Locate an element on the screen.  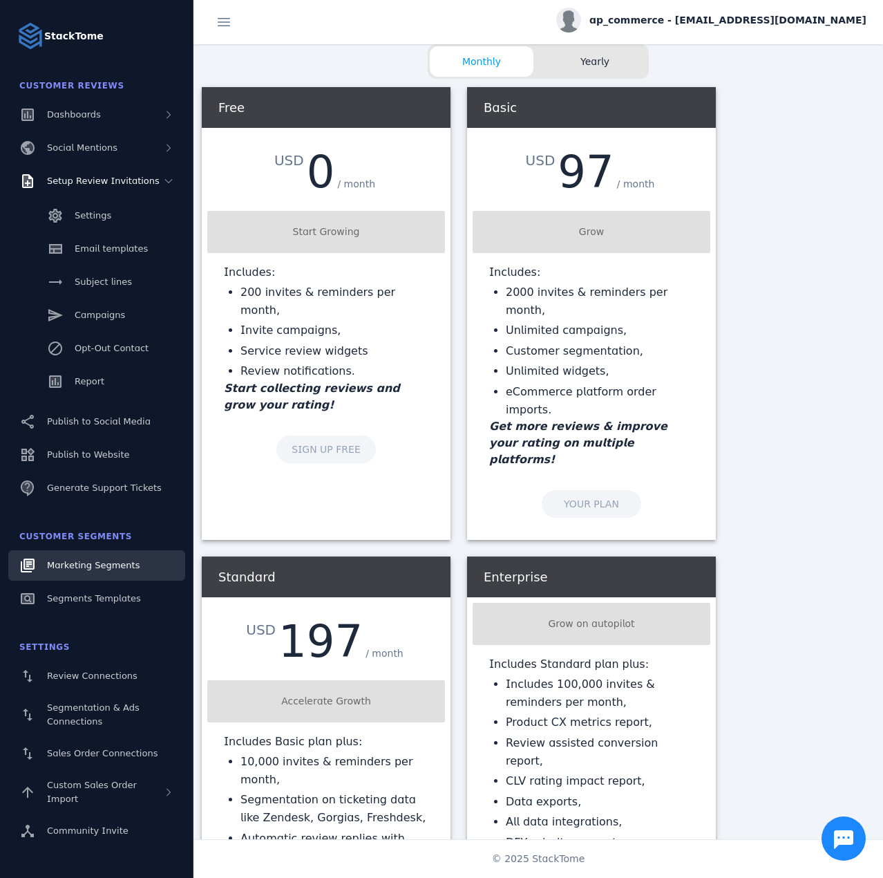
div: 97 is located at coordinates (585, 172).